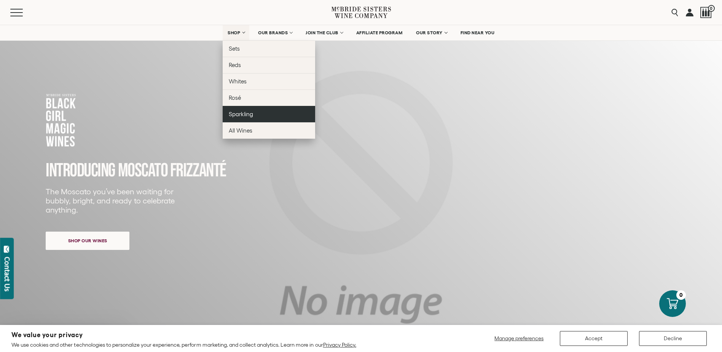 The image size is (722, 352). Describe the element at coordinates (429, 33) in the screenshot. I see `span: OUR STORY` at that location.